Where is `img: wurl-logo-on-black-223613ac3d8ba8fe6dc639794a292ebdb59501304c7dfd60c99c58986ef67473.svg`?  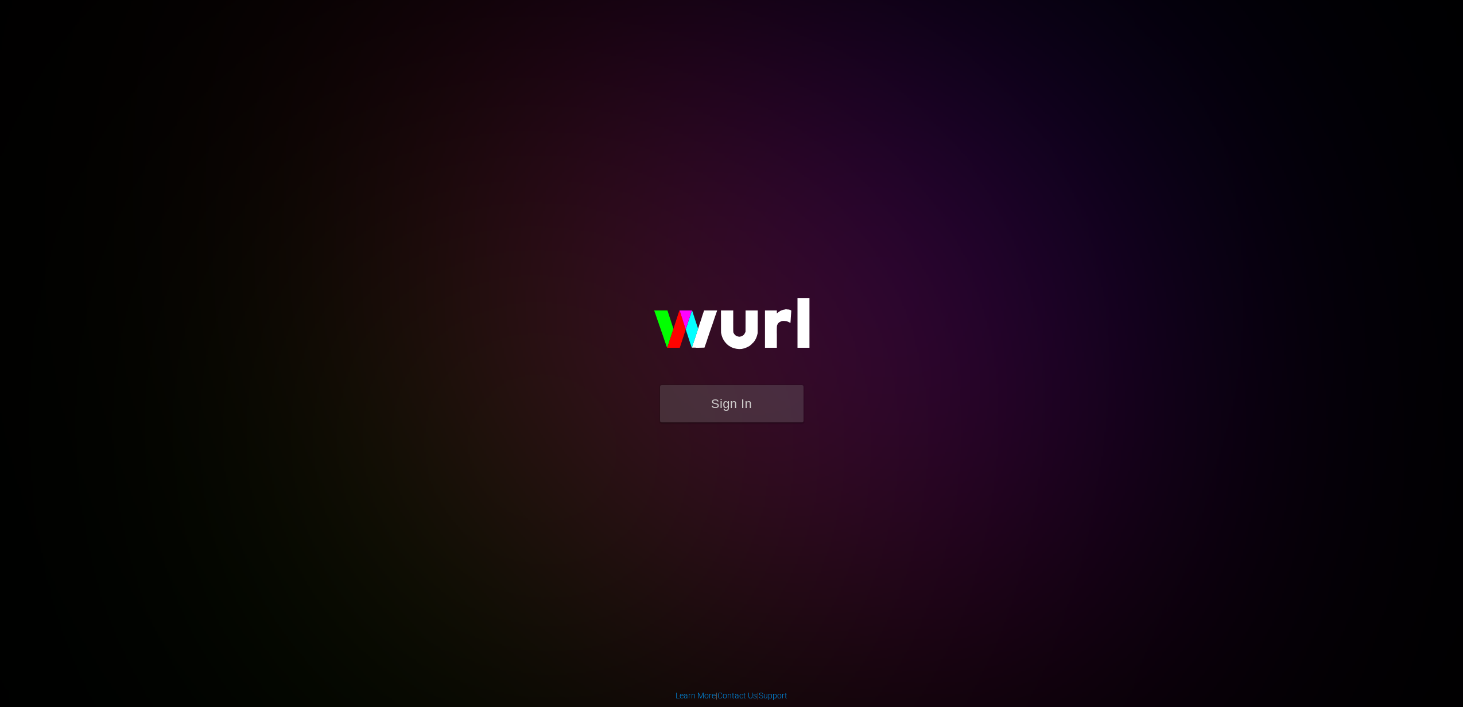
img: wurl-logo-on-black-223613ac3d8ba8fe6dc639794a292ebdb59501304c7dfd60c99c58986ef67473.svg is located at coordinates (732, 329).